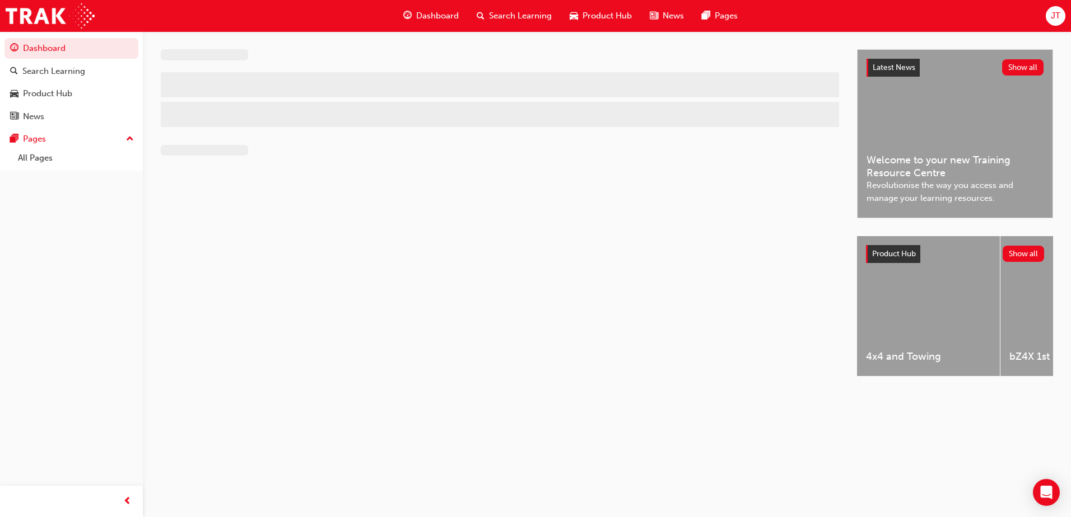 The height and width of the screenshot is (517, 1071). What do you see at coordinates (955, 166) in the screenshot?
I see `span: Welcome to your new Training Resource Centre` at bounding box center [955, 166].